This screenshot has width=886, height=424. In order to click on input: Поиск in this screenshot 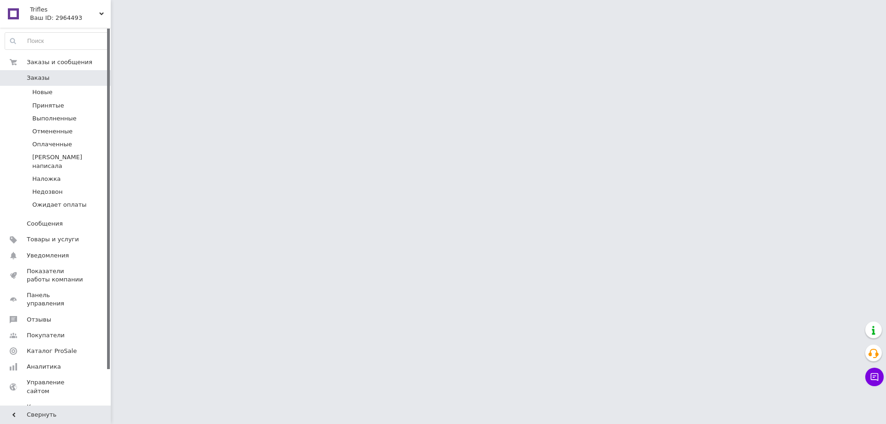, I will do `click(57, 41)`.